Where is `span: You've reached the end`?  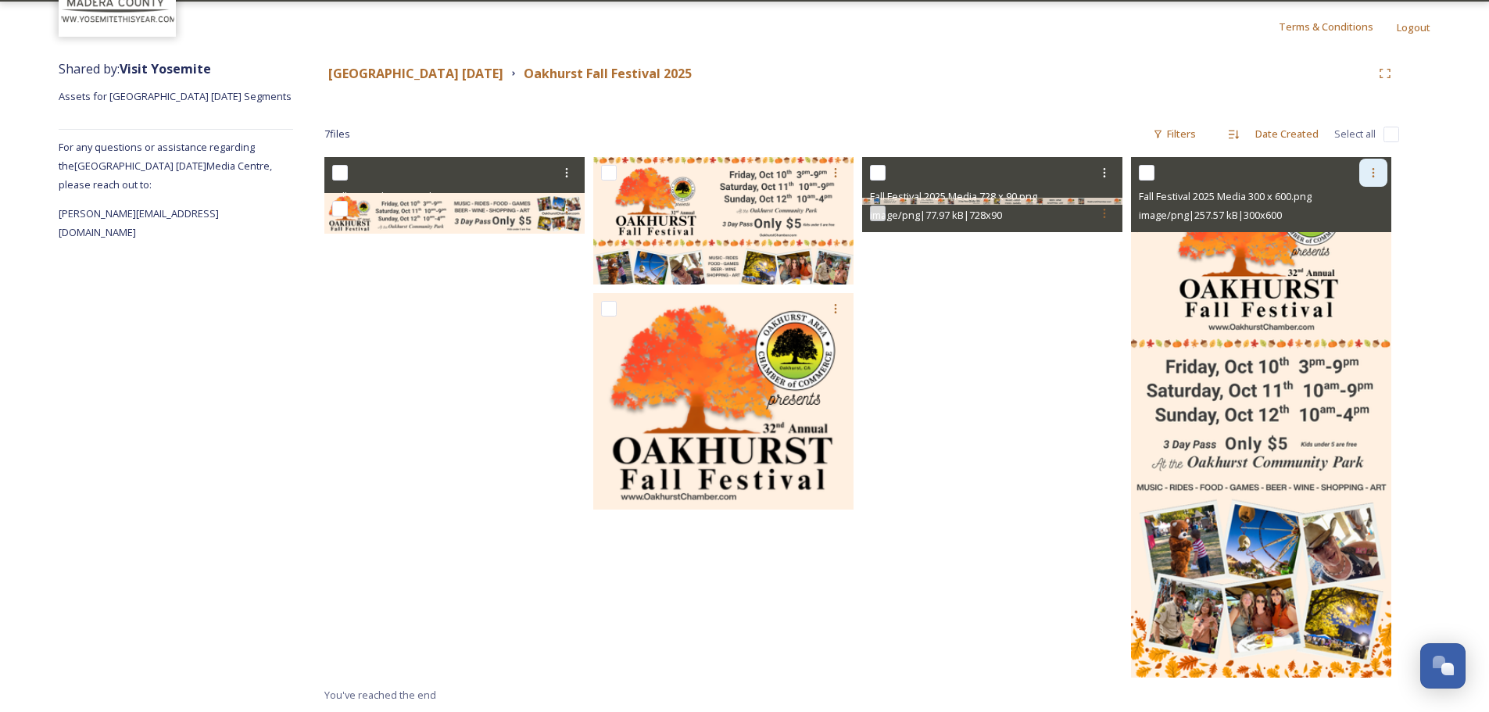
span: You've reached the end is located at coordinates (380, 695).